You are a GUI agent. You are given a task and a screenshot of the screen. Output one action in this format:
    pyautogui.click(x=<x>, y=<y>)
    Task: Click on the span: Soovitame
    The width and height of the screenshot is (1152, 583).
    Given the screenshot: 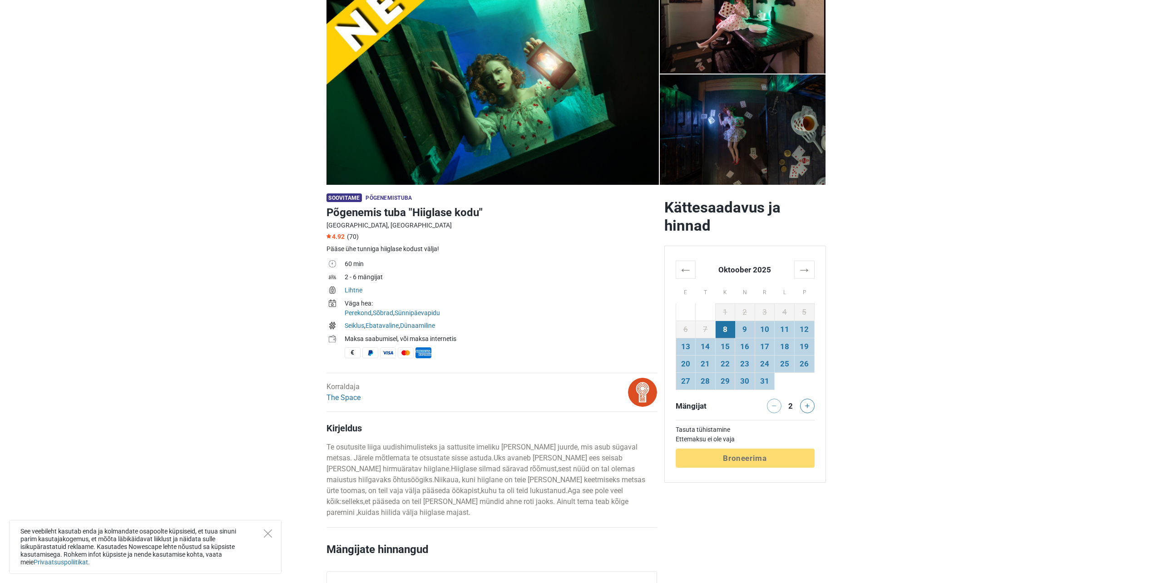 What is the action you would take?
    pyautogui.click(x=344, y=198)
    